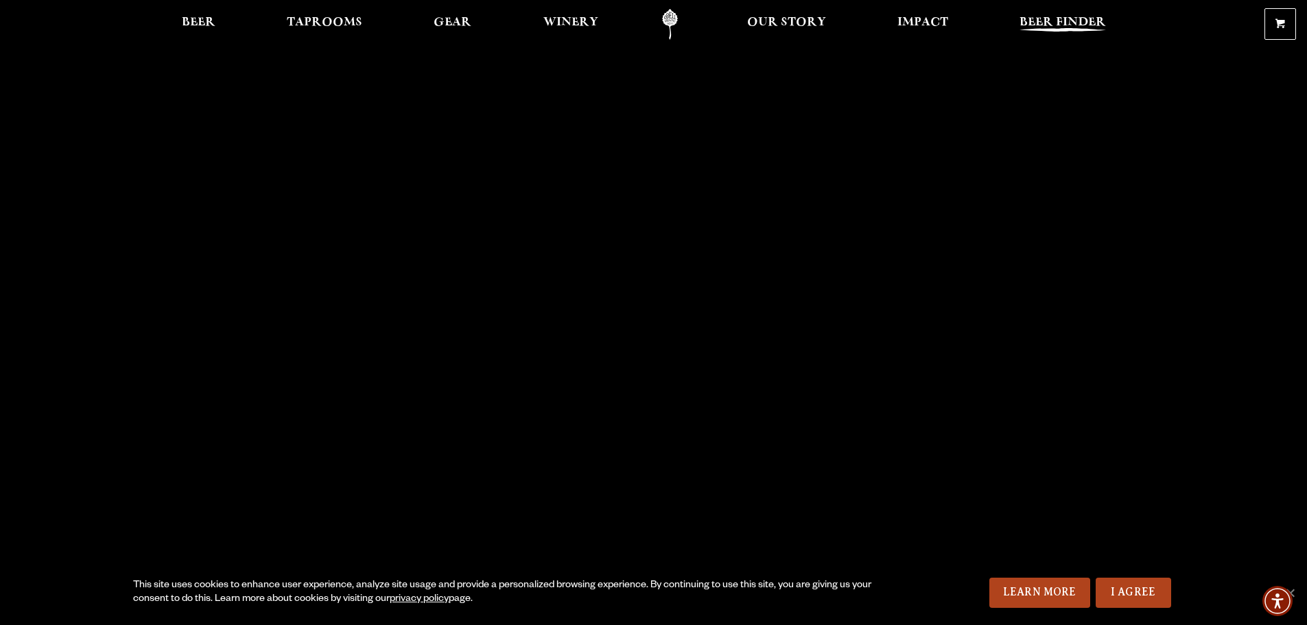  Describe the element at coordinates (923, 23) in the screenshot. I see `span: Impact` at that location.